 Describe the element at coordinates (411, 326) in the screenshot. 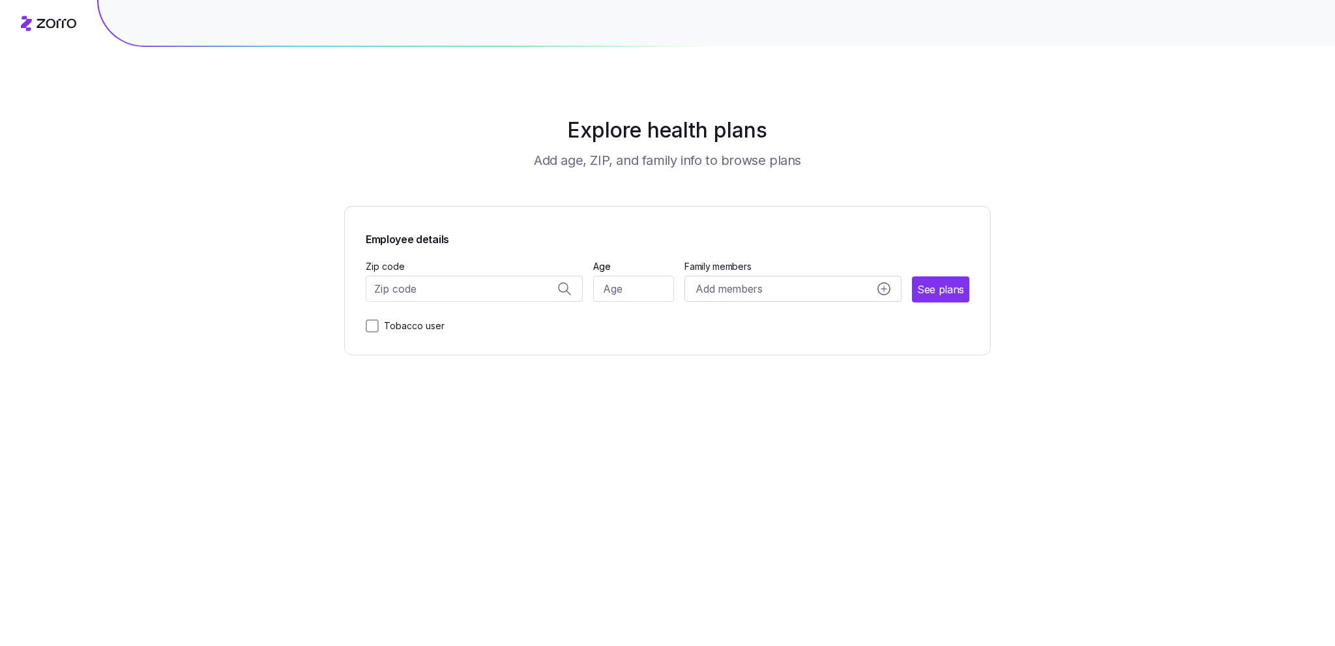

I see `label: Tobacco user` at that location.